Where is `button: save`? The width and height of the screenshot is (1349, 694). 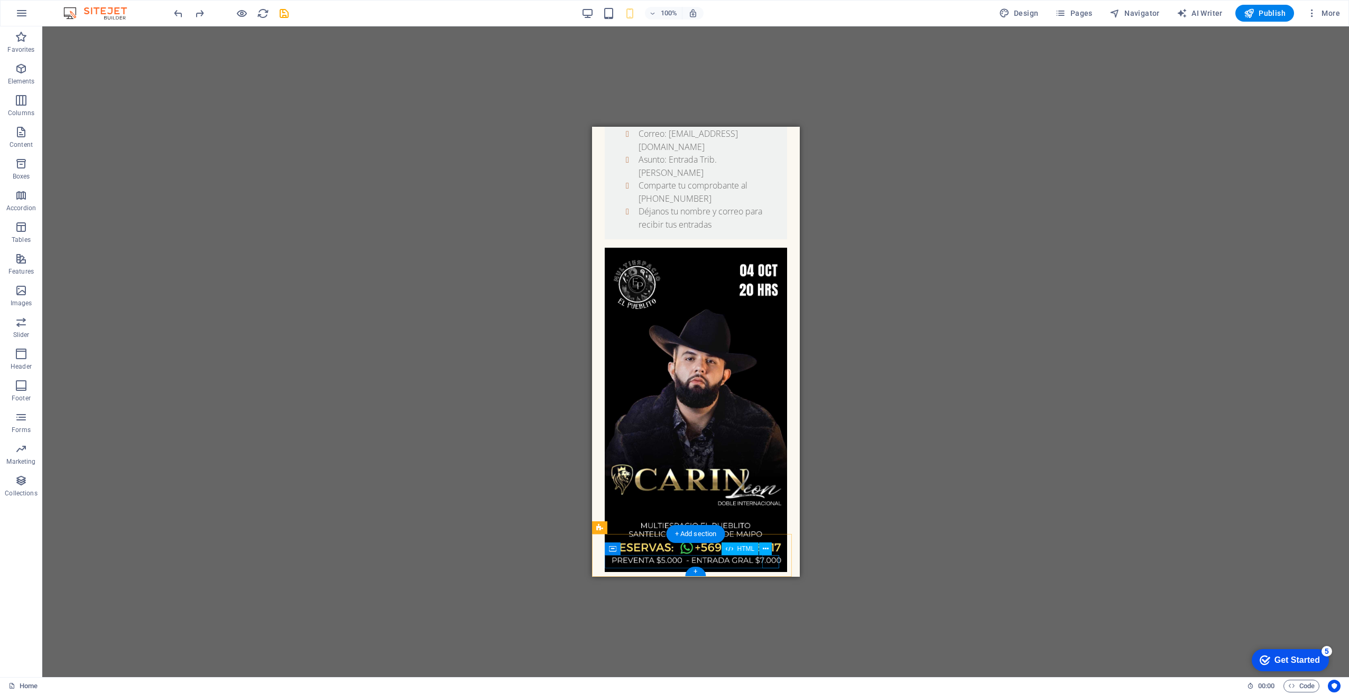 button: save is located at coordinates (284, 13).